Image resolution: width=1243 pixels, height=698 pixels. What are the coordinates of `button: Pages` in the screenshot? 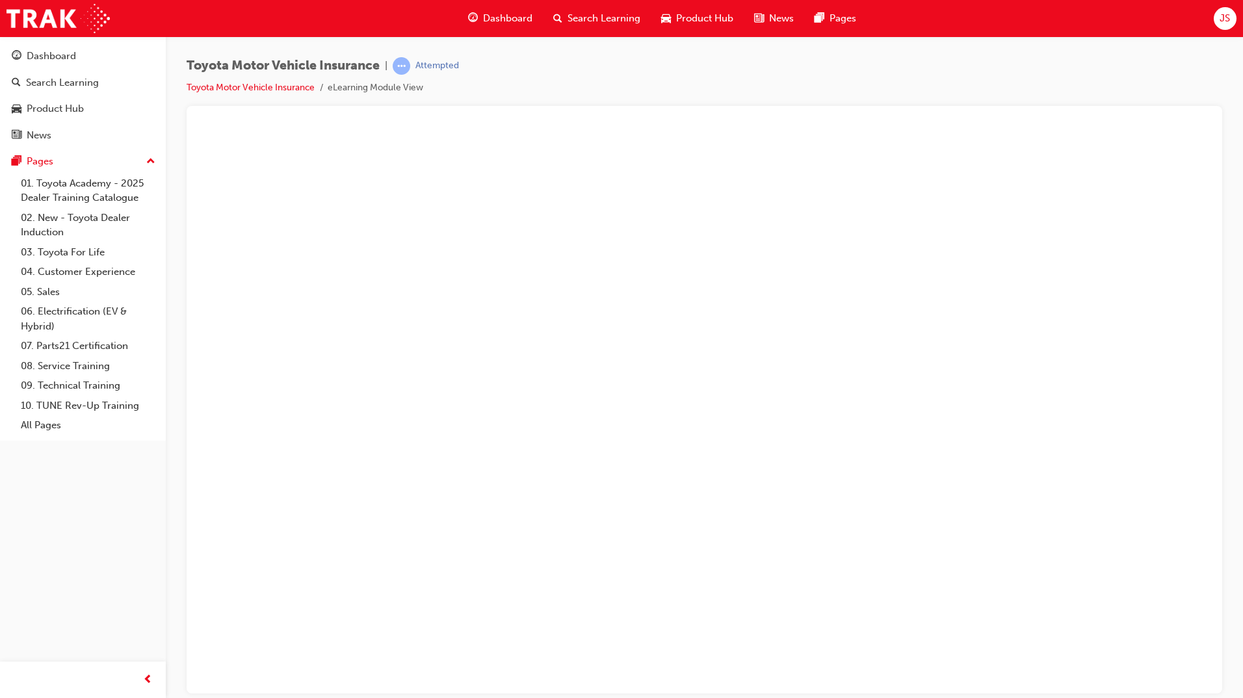 It's located at (83, 161).